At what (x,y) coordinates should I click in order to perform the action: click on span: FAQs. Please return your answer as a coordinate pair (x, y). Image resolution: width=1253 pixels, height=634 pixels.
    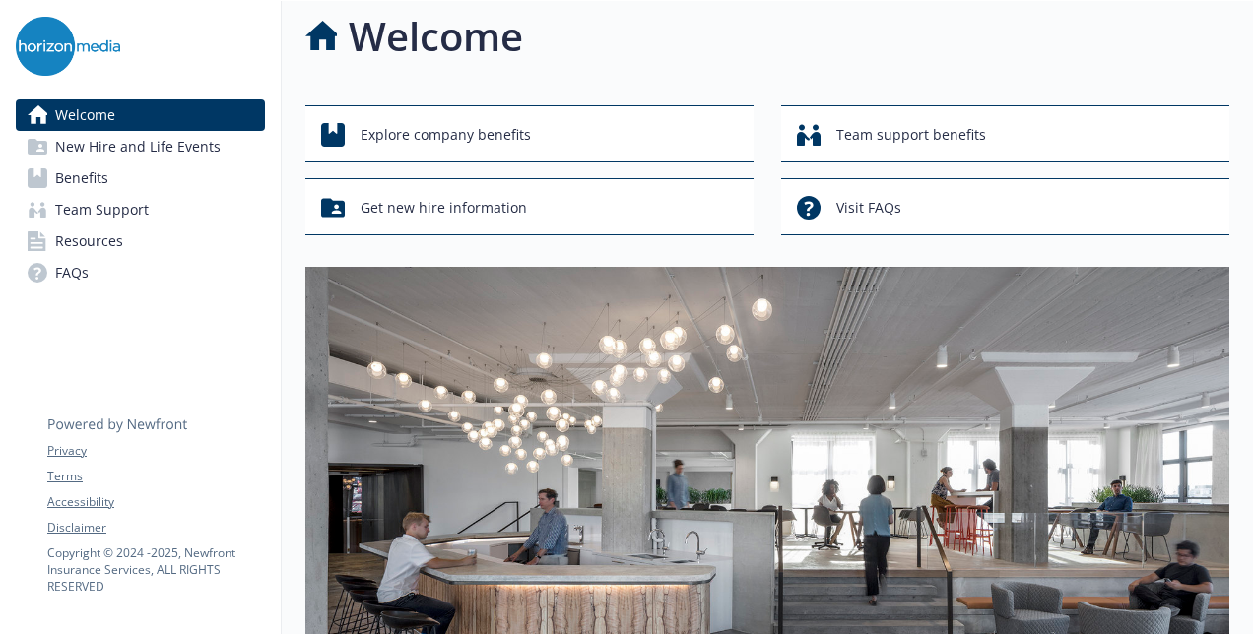
    Looking at the image, I should click on (72, 273).